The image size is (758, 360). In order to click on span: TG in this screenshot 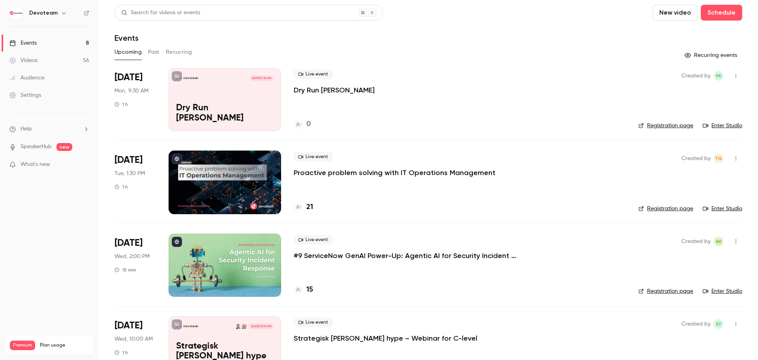, I will do `click(718, 158)`.